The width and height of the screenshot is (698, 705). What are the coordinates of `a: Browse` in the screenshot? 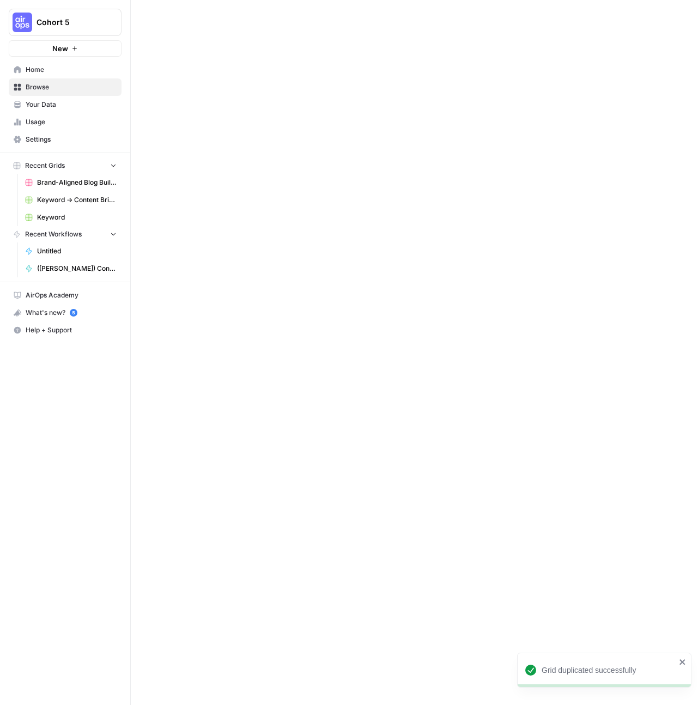 It's located at (65, 87).